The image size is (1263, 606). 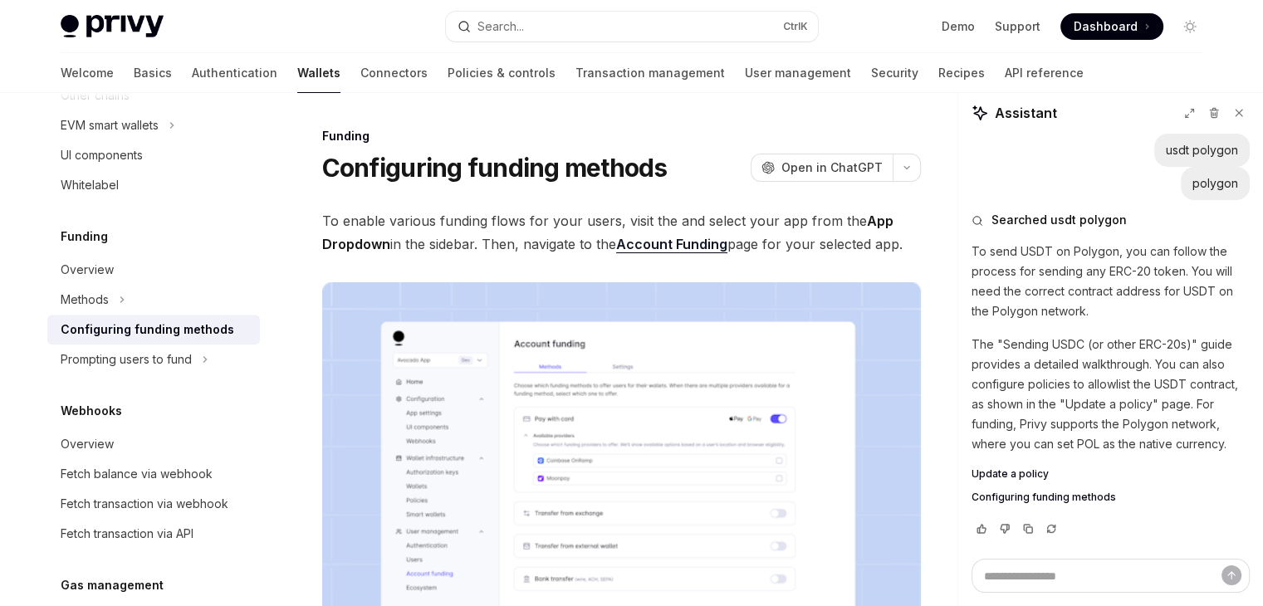 What do you see at coordinates (1110, 281) in the screenshot?
I see `p: To send USDT on Polygon, you can follow the process for sending any ERC-20 token. You will need t...` at bounding box center [1110, 281].